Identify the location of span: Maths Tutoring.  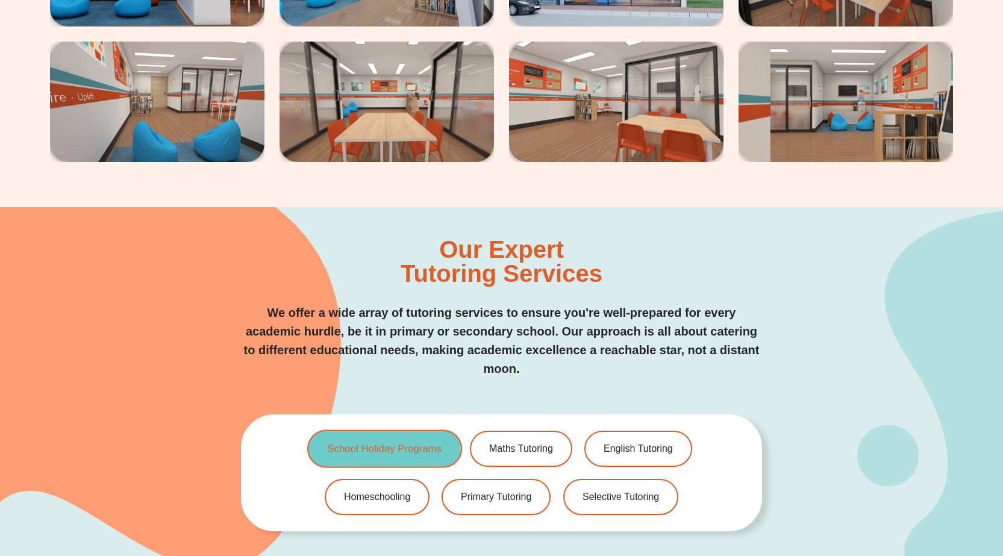
(521, 449).